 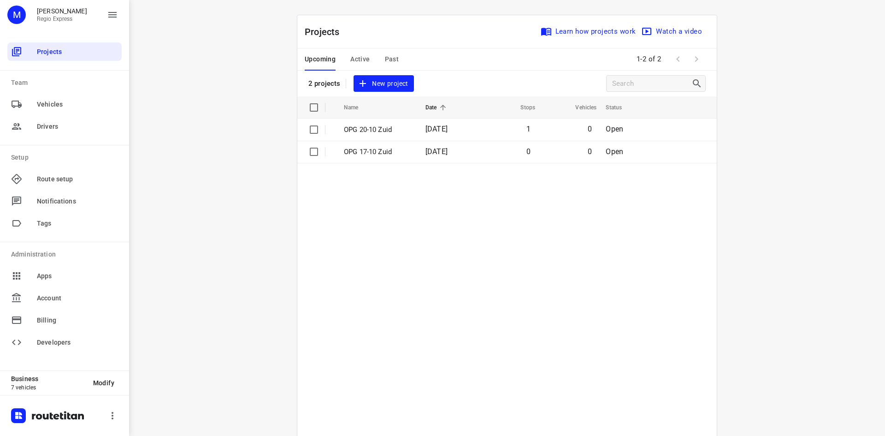 I want to click on p: Max Bisseling, so click(x=62, y=11).